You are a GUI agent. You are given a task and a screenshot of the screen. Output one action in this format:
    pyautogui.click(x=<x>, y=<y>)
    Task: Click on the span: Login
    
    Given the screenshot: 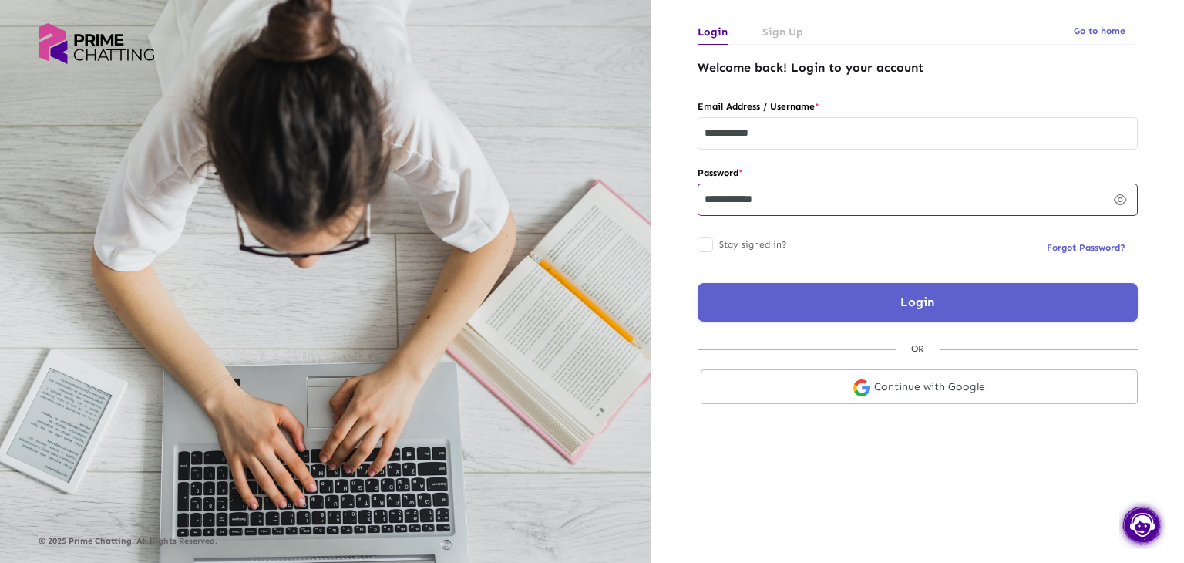 What is the action you would take?
    pyautogui.click(x=917, y=301)
    